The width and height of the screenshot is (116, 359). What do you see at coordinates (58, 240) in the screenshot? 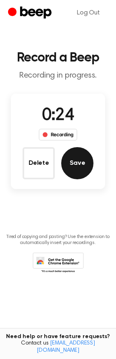
I see `p: Tired of copying and pasting? Use the extension to automatically insert your recordings.` at bounding box center [58, 240].